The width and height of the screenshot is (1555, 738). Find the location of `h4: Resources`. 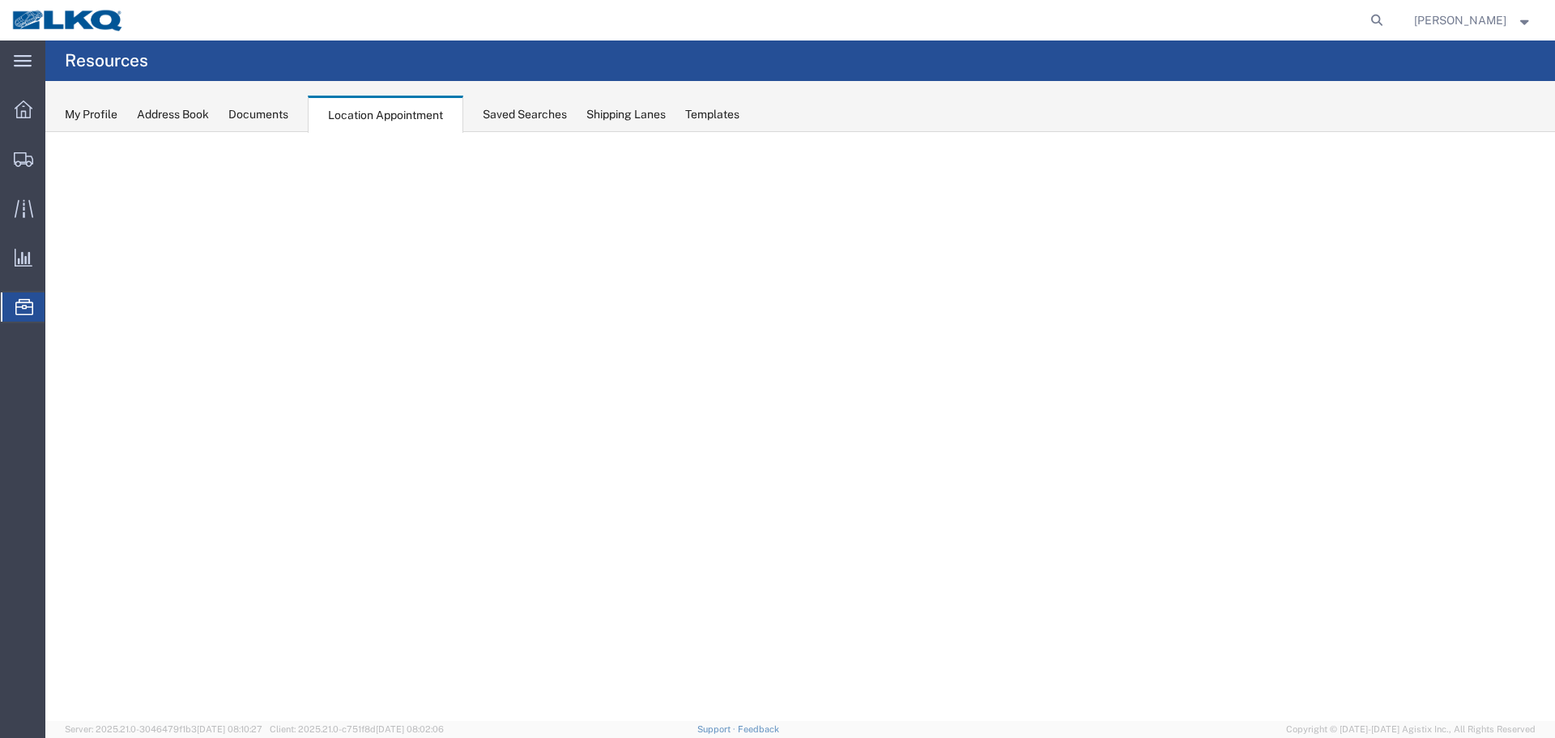

h4: Resources is located at coordinates (106, 61).